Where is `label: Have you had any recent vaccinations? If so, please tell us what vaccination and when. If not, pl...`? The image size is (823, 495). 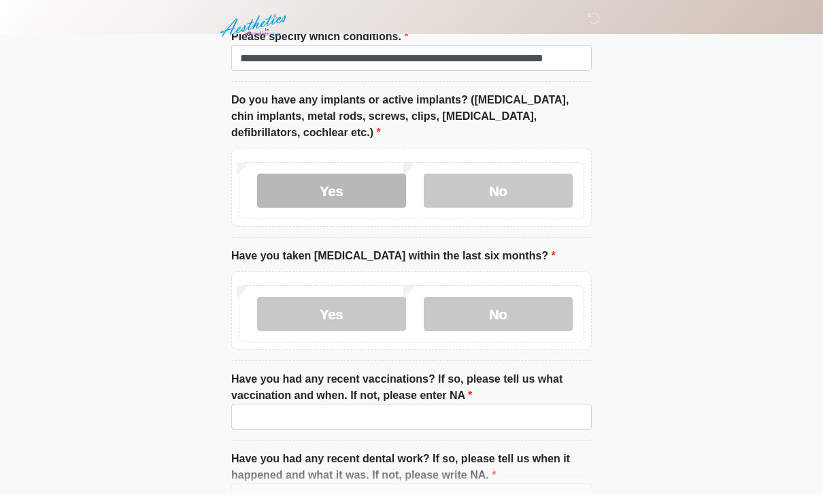
label: Have you had any recent vaccinations? If so, please tell us what vaccination and when. If not, pl... is located at coordinates (412, 388).